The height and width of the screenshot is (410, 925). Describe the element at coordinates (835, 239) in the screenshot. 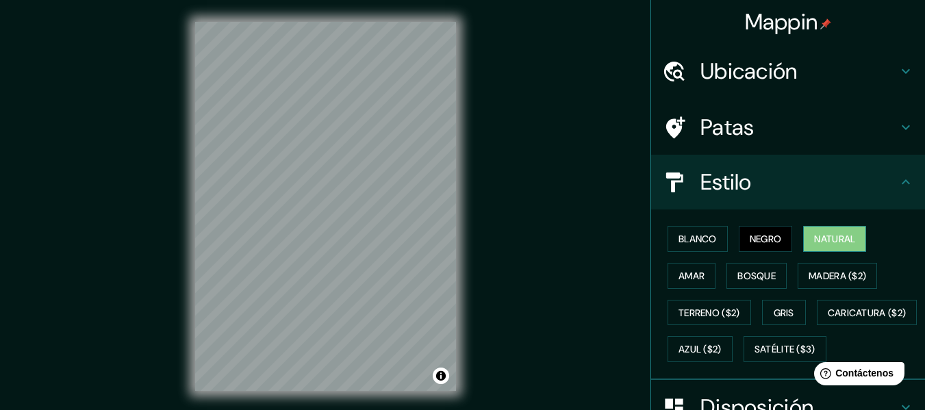

I see `font: Natural` at that location.